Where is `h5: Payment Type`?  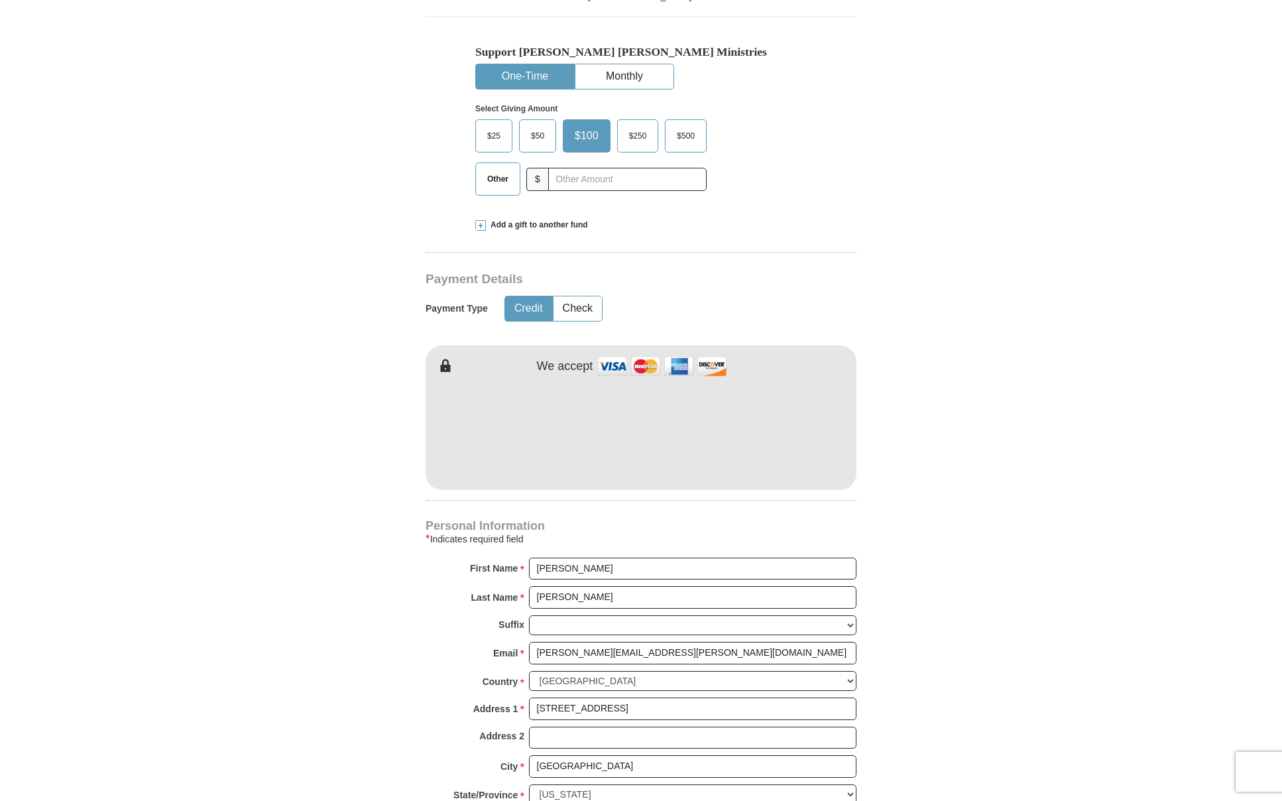 h5: Payment Type is located at coordinates (457, 308).